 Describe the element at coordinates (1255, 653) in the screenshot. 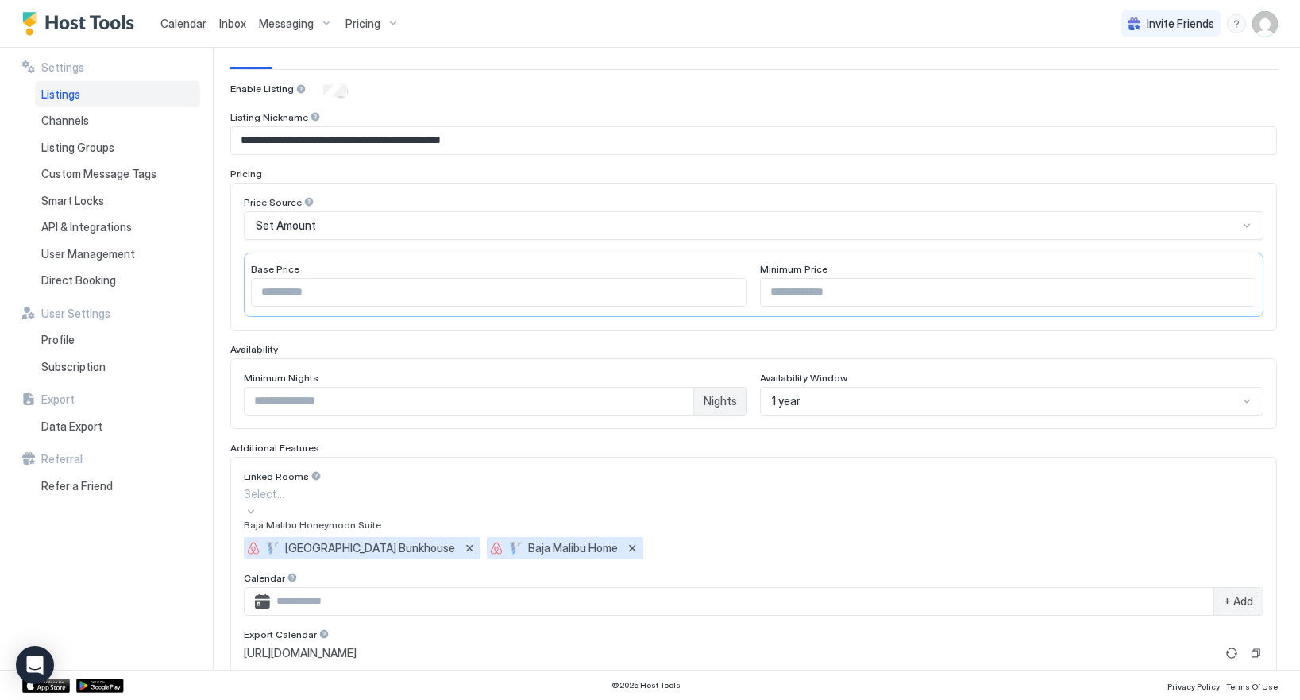

I see `button: Copy` at that location.